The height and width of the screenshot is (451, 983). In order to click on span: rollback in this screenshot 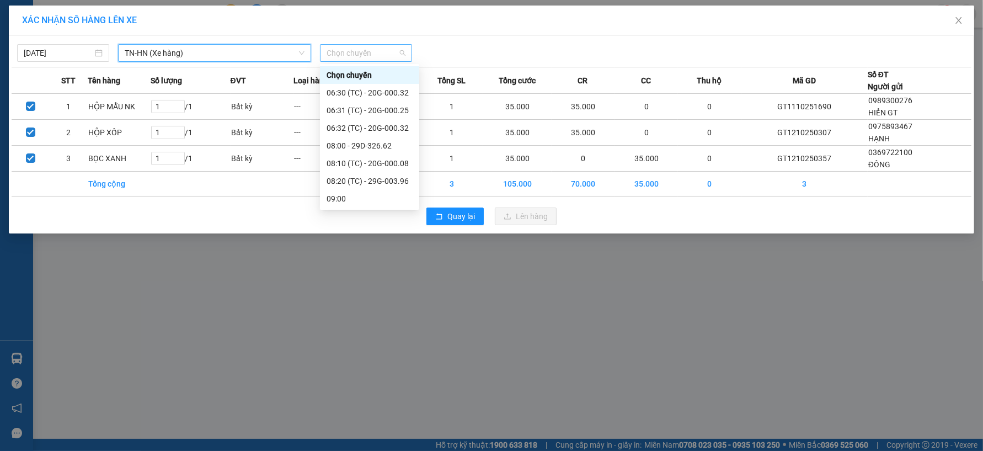, I will do `click(439, 217)`.